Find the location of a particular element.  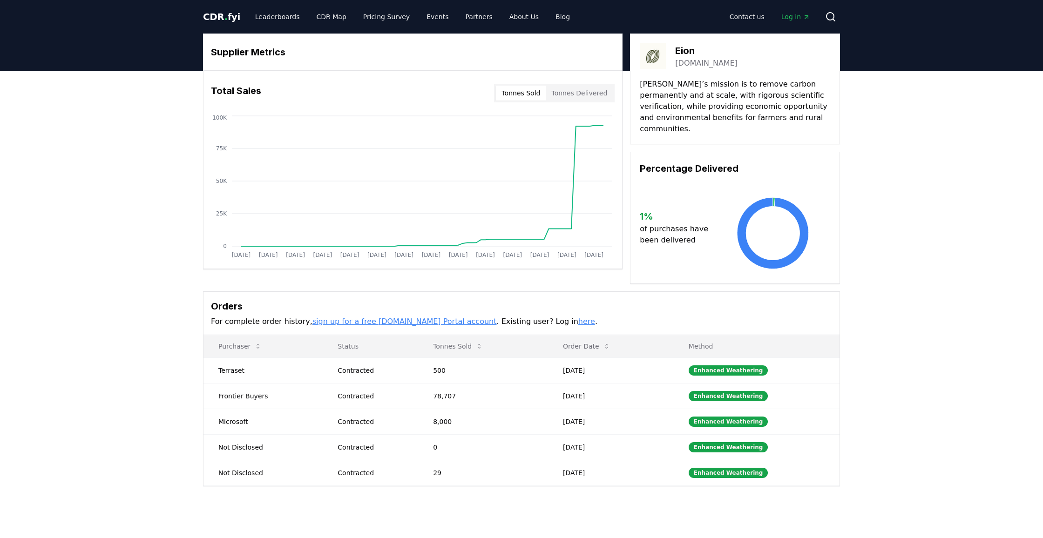

td: 78,707 is located at coordinates (483, 396).